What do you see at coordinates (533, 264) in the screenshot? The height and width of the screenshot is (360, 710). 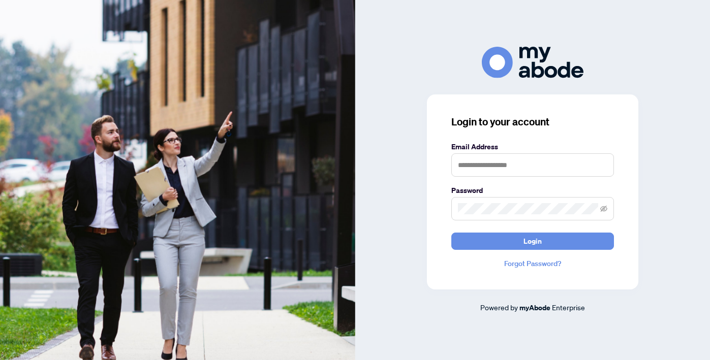 I see `a: Forgot Password?` at bounding box center [533, 264].